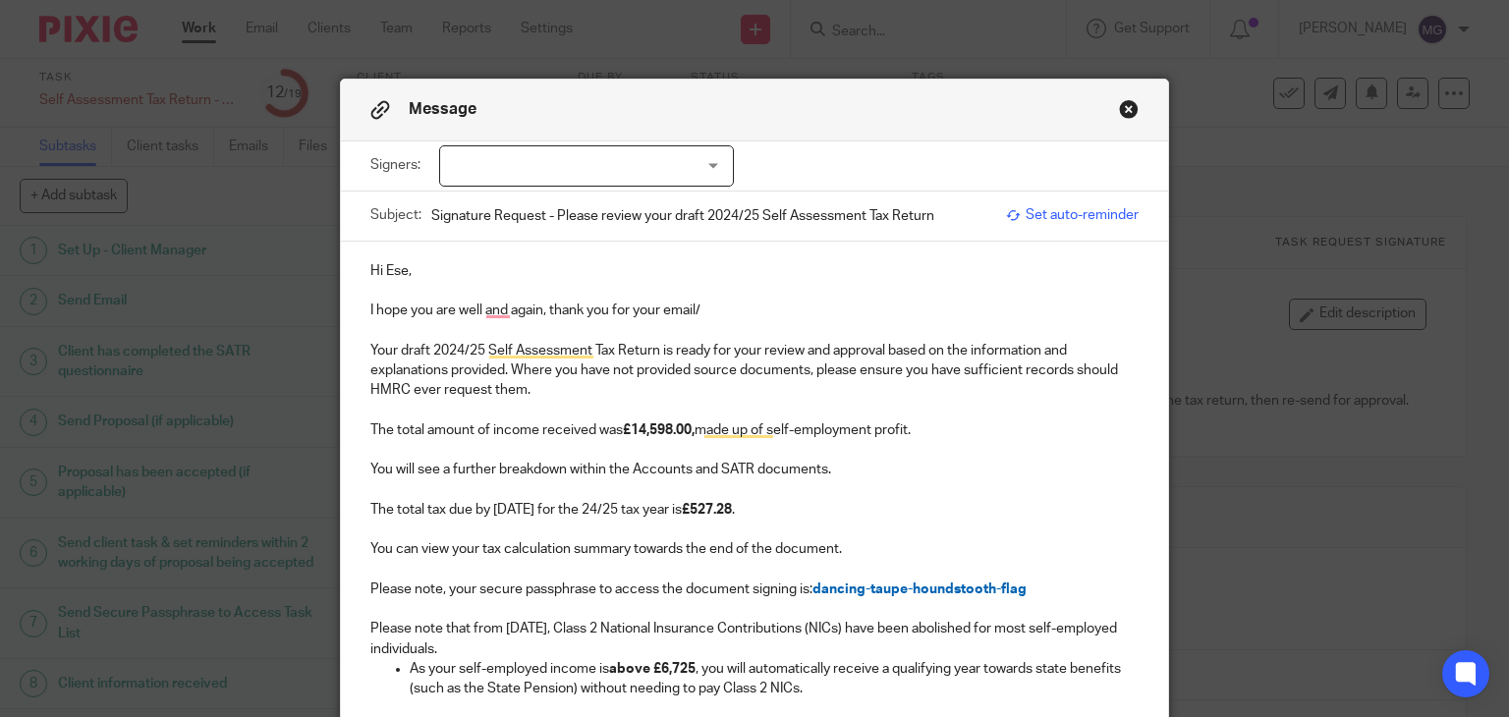  I want to click on p: I hope you are well and again, thank you for your email/, so click(755, 310).